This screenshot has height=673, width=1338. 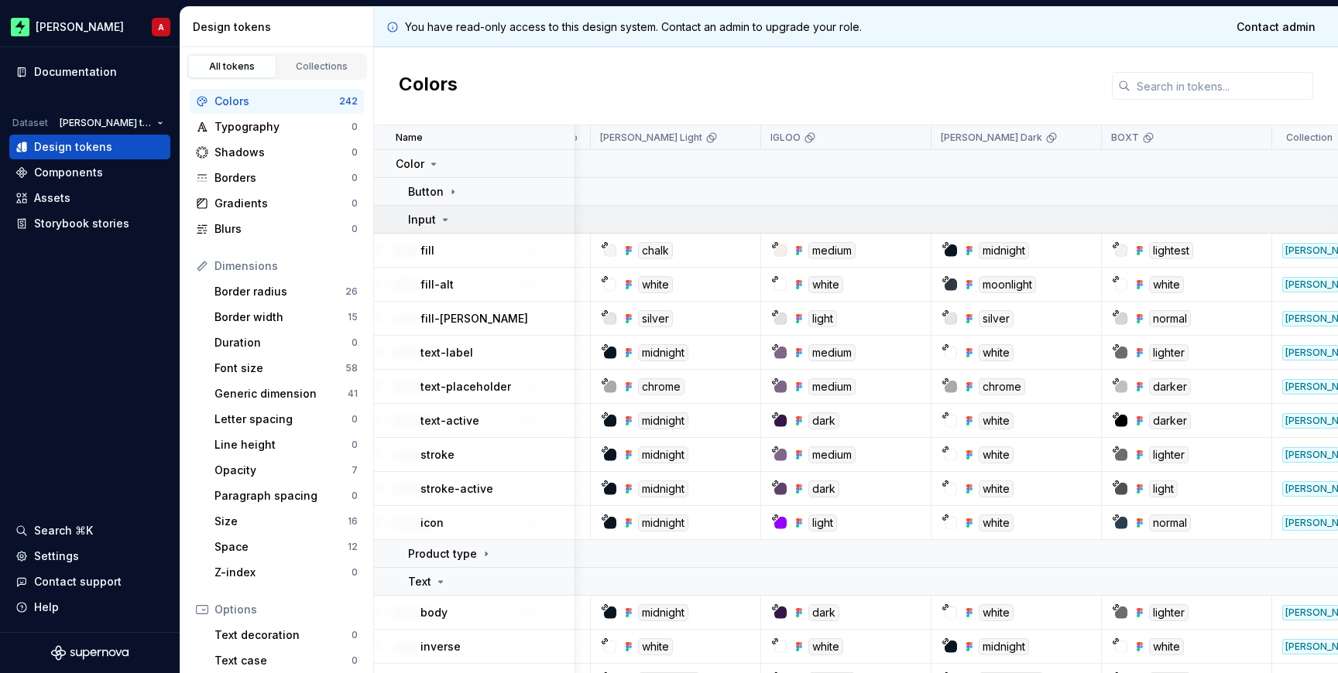 I want to click on a: Line height0, so click(x=286, y=445).